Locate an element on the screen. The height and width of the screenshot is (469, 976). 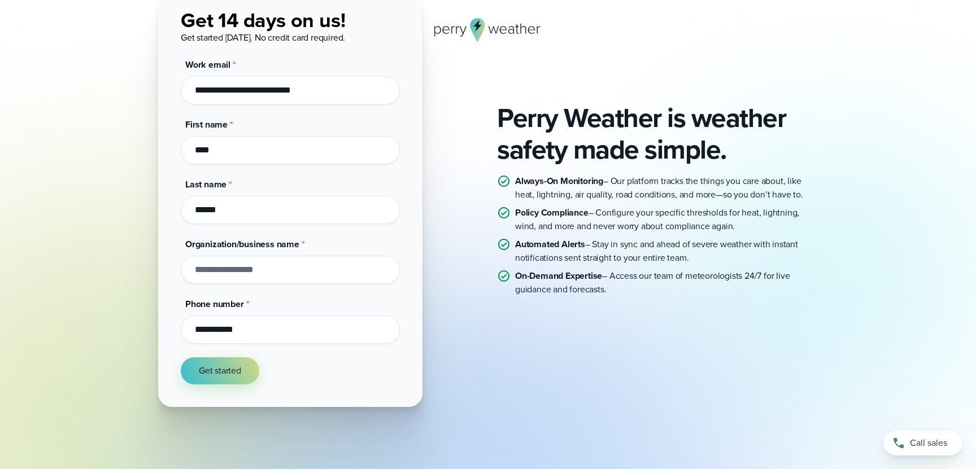
span: First name is located at coordinates (206, 124).